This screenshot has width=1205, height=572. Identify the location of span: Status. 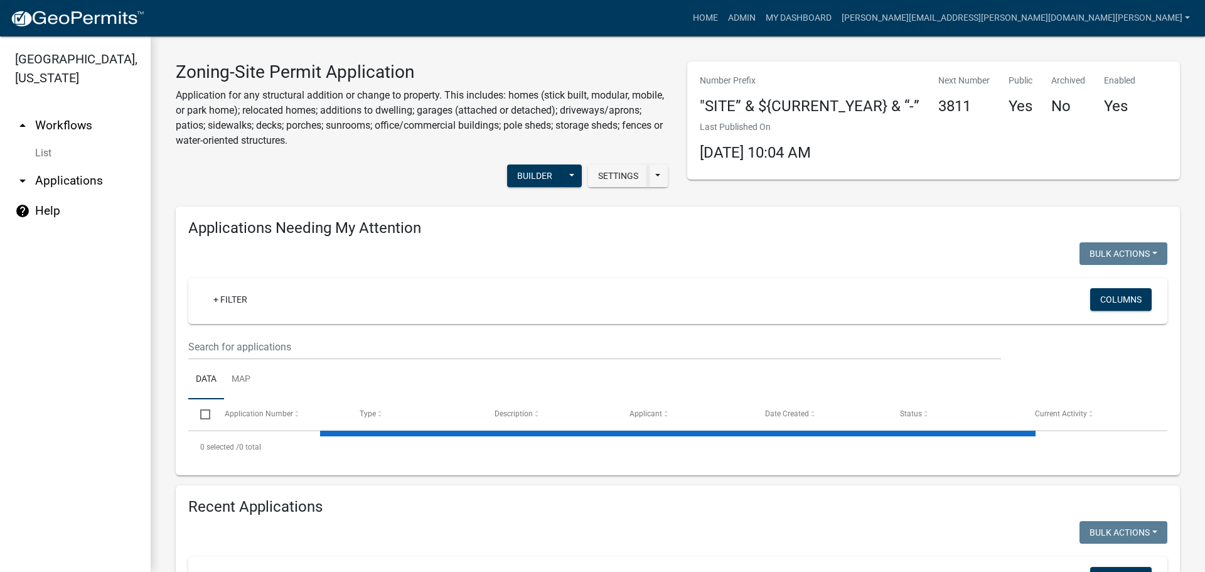
(911, 414).